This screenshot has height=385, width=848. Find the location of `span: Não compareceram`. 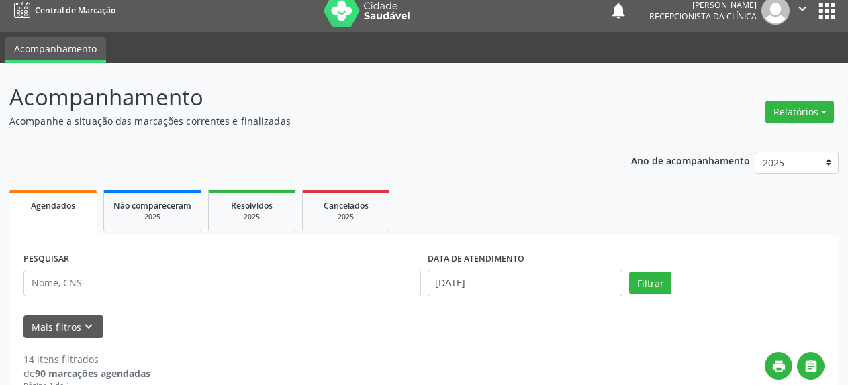

span: Não compareceram is located at coordinates (152, 205).